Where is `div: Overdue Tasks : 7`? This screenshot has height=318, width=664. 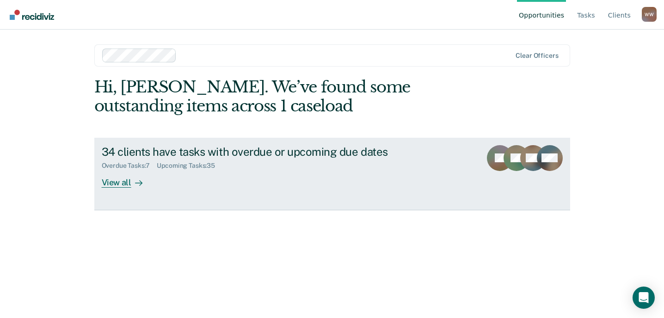
div: Overdue Tasks : 7 is located at coordinates (129, 165).